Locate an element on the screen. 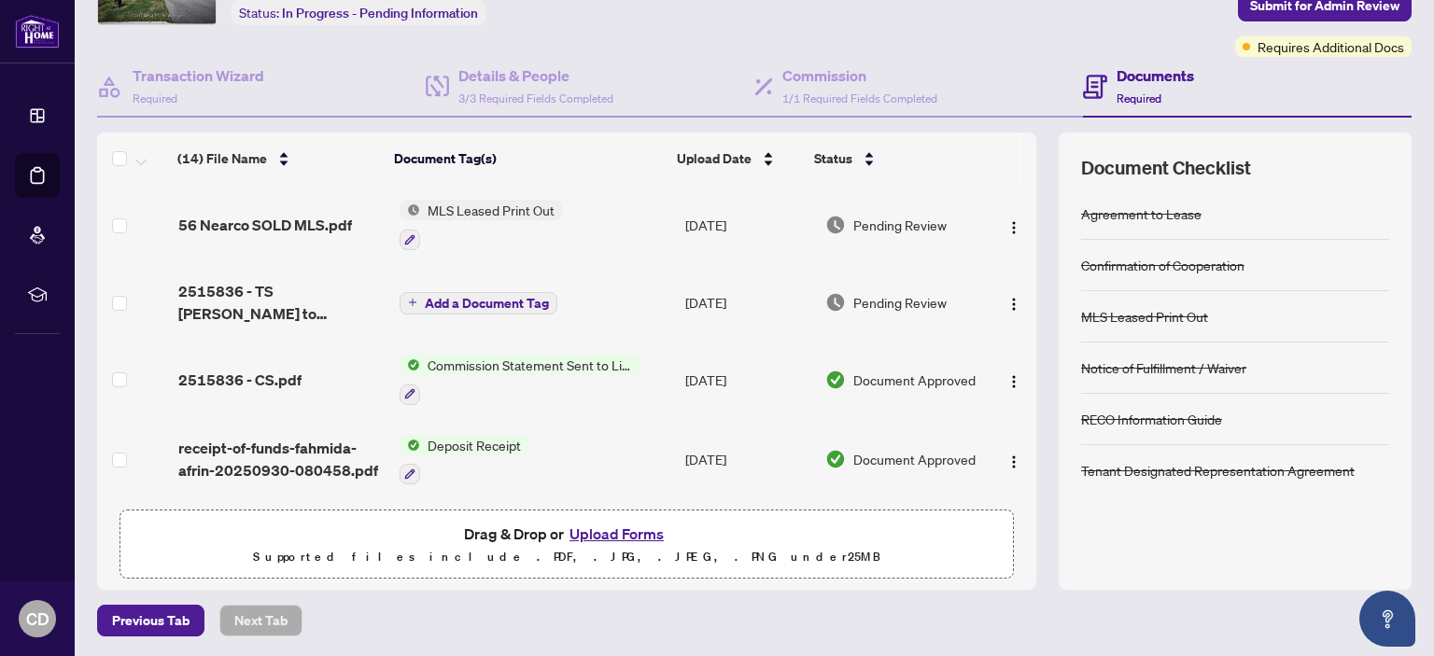 This screenshot has height=656, width=1434. img: logo is located at coordinates (37, 31).